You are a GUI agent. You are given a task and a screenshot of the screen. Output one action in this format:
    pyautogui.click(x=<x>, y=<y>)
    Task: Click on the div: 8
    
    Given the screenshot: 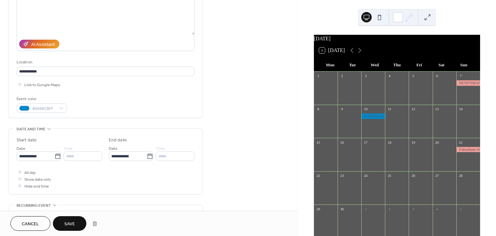 What is the action you would take?
    pyautogui.click(x=318, y=109)
    